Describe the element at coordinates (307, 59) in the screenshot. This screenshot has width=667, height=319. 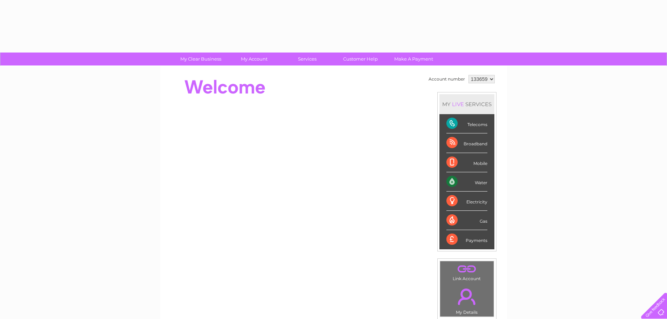
I see `a: Services` at that location.